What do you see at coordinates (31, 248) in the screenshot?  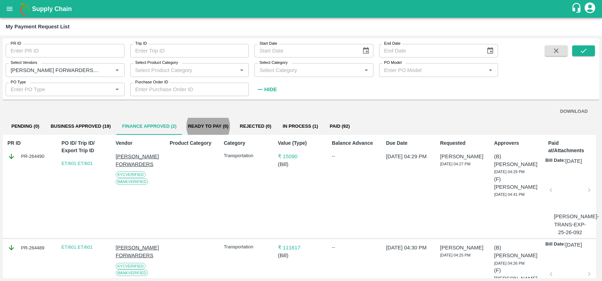 I see `div: PR-264489` at bounding box center [31, 248].